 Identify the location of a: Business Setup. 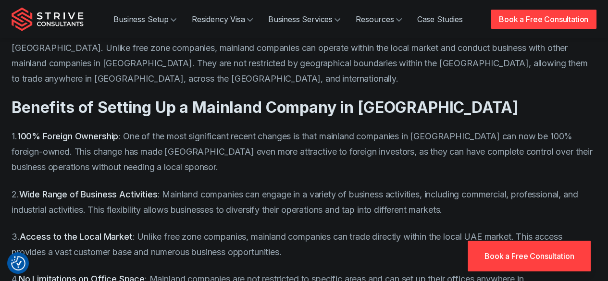
(145, 19).